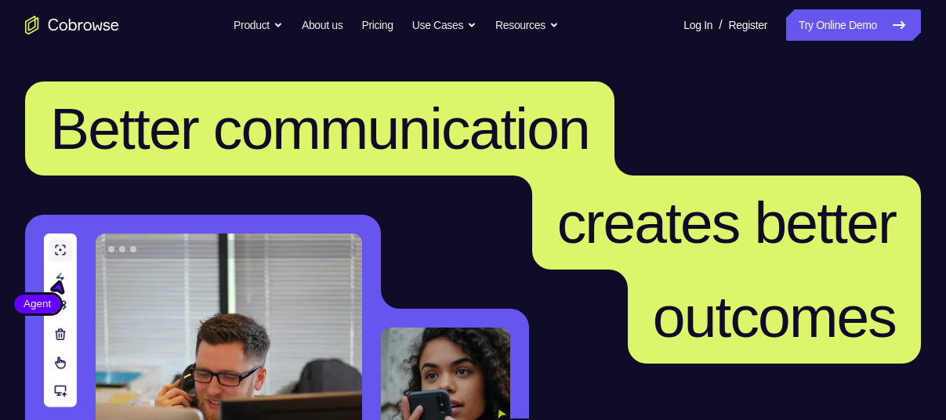 The width and height of the screenshot is (946, 420). I want to click on a: Register, so click(748, 25).